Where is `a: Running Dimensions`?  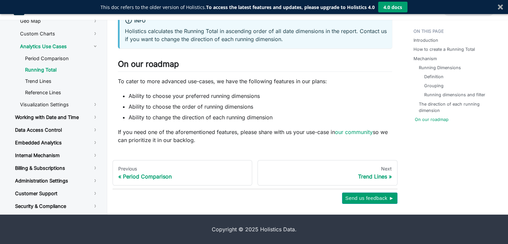 a: Running Dimensions is located at coordinates (440, 68).